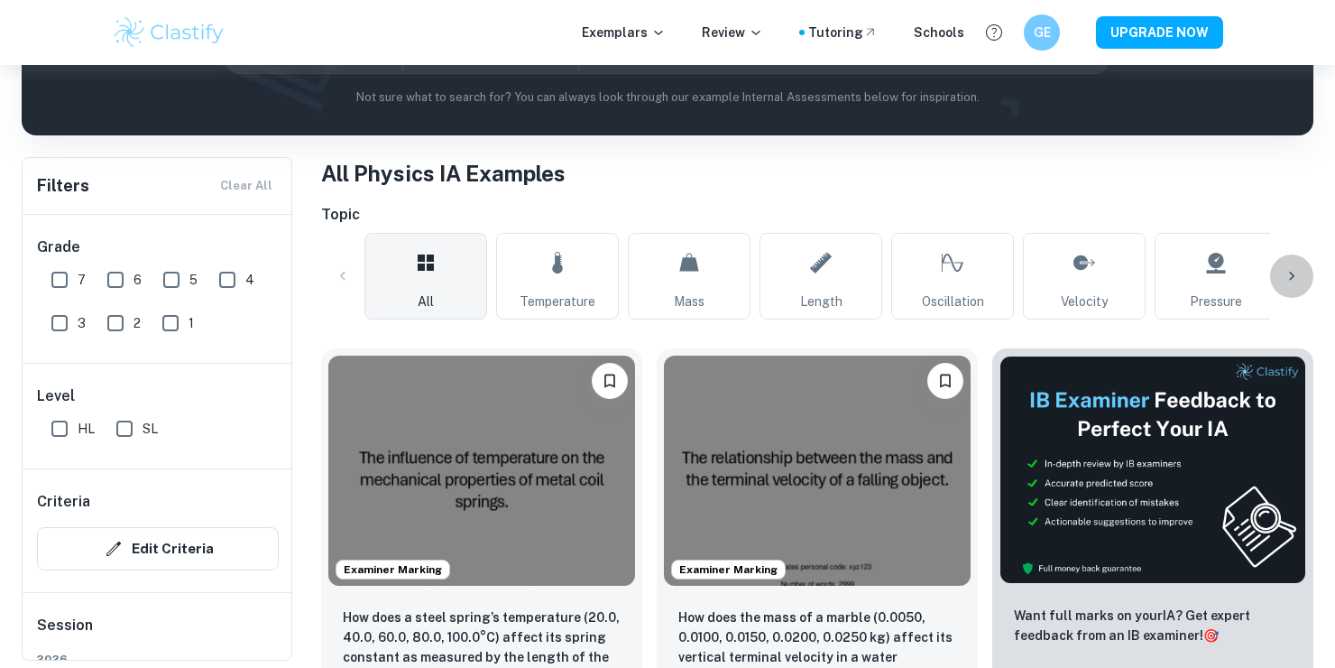 Image resolution: width=1335 pixels, height=668 pixels. What do you see at coordinates (482, 470) in the screenshot?
I see `img: Physics IA example thumbnail: How does a steel spring’s temperature (2` at bounding box center [482, 470].